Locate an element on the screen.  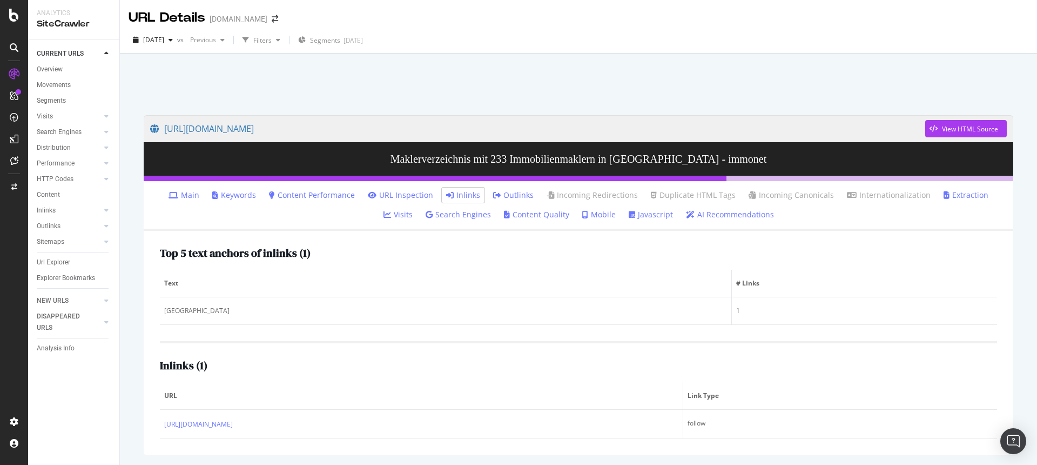
a: Performance is located at coordinates (69, 163).